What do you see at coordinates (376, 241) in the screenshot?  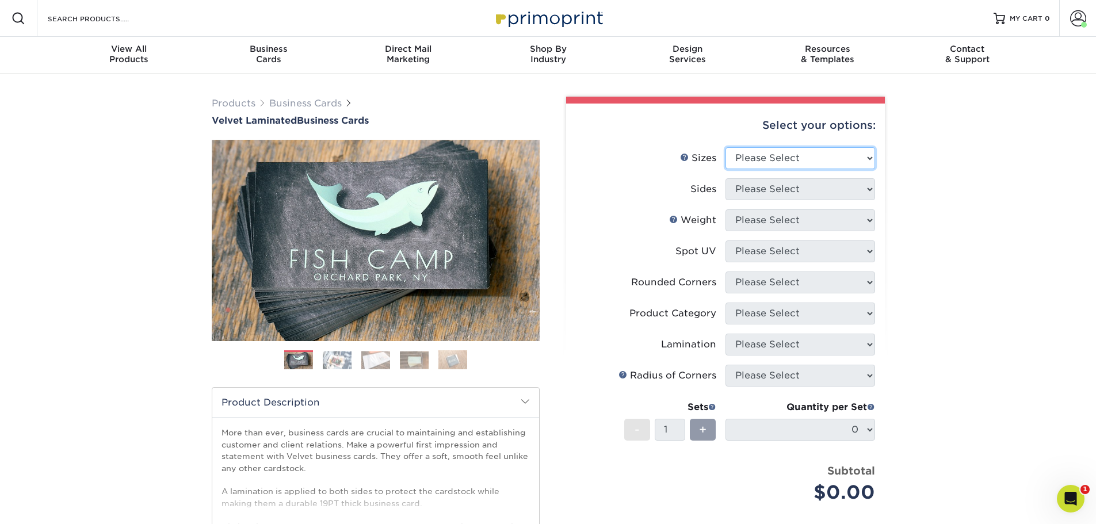 I see `img: Velvet Laminated 01` at bounding box center [376, 241].